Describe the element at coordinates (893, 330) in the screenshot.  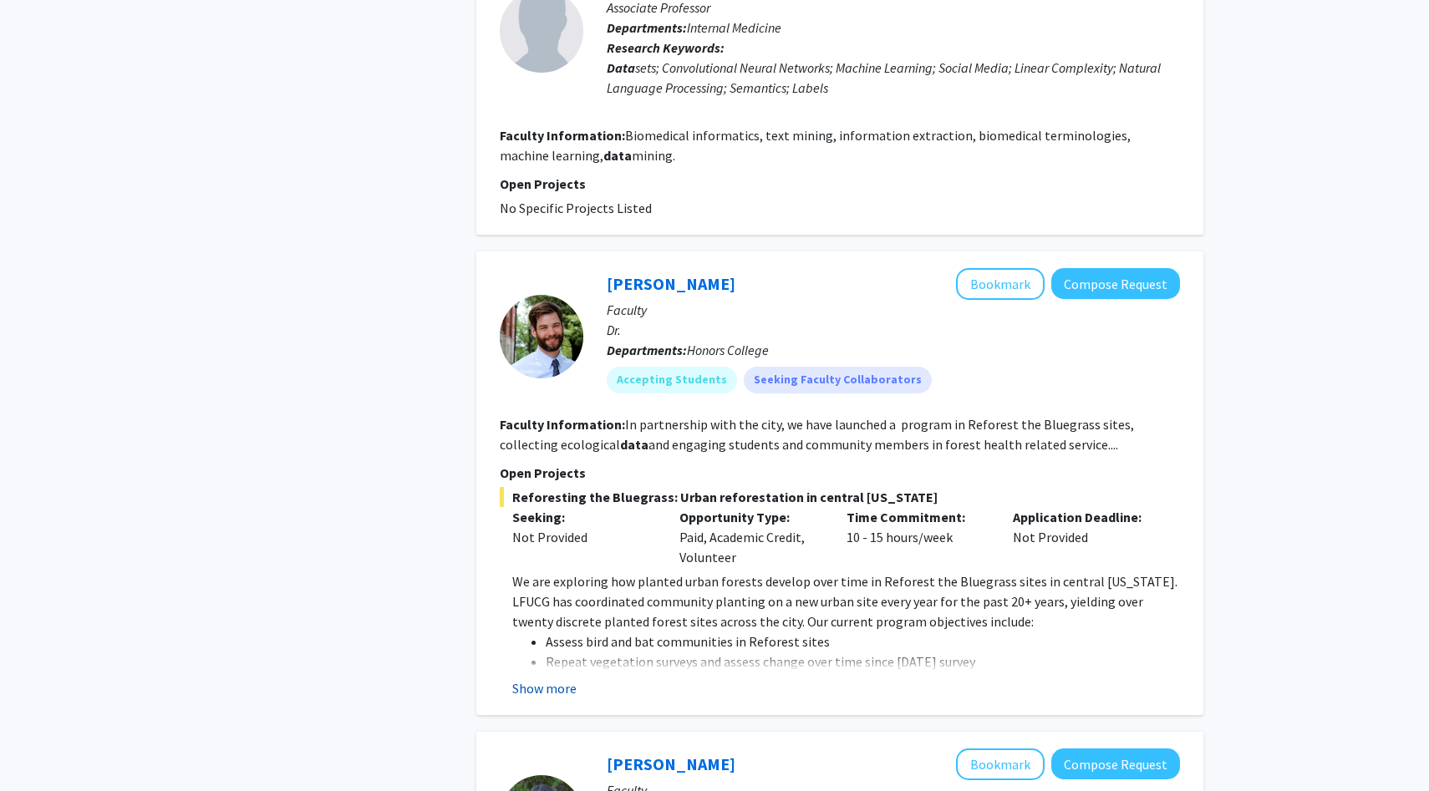
I see `p: Dr.` at that location.